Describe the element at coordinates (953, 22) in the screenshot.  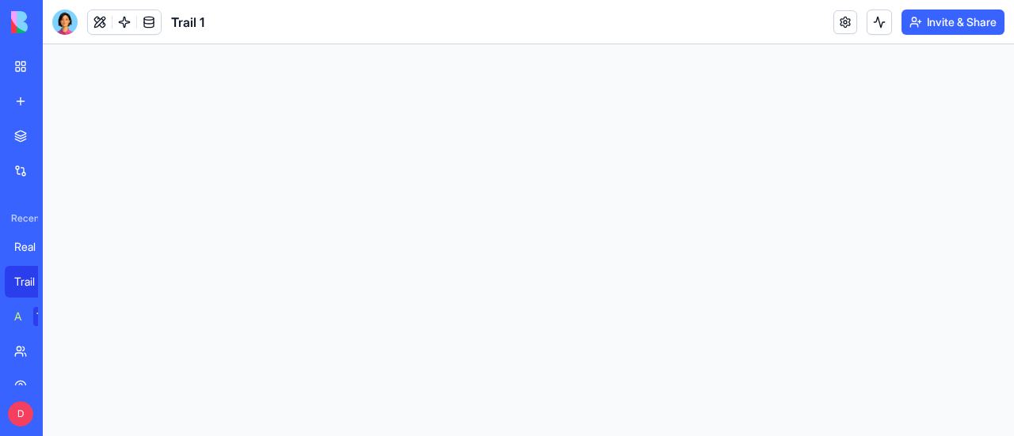
I see `button: Invite & Share` at that location.